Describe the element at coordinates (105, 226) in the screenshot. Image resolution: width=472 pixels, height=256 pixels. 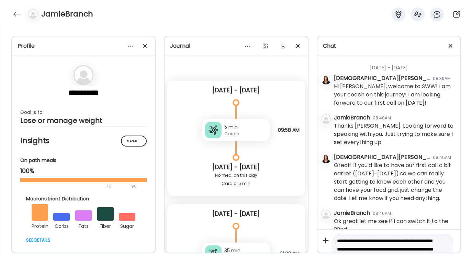
I see `div: fiber` at that location.